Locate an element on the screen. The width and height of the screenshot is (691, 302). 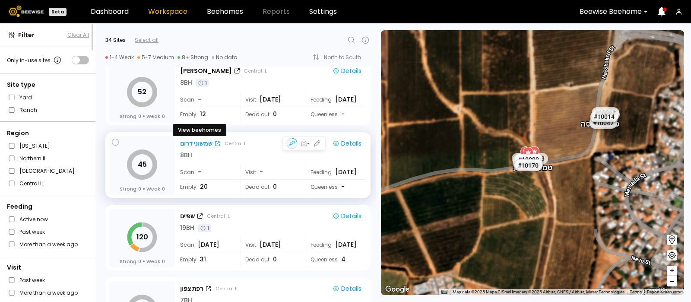
div: North to South is located at coordinates (346, 57).